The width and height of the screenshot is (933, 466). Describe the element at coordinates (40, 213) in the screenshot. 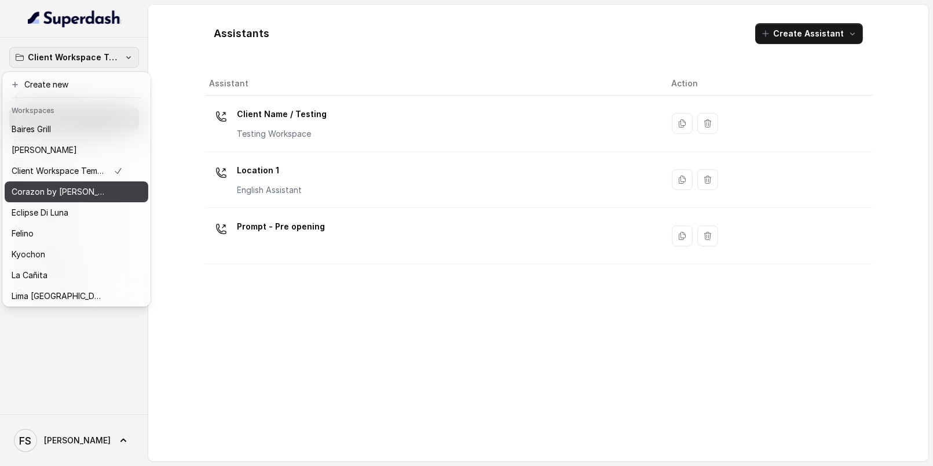

I see `p: Eclipse Di Luna` at that location.